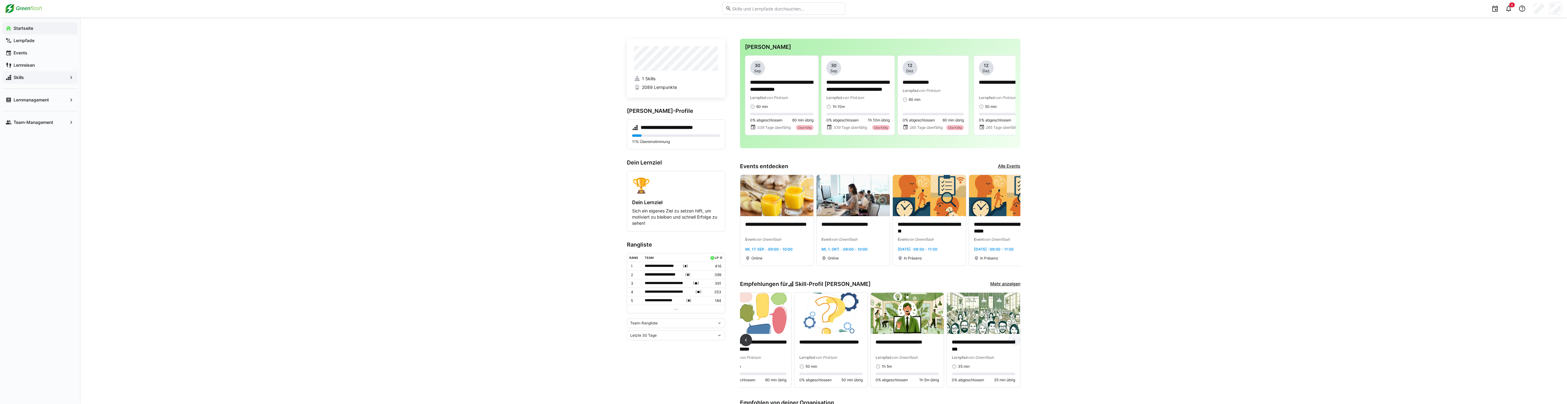 The width and height of the screenshot is (1567, 404). Describe the element at coordinates (834, 65) in the screenshot. I see `span: 30` at that location.